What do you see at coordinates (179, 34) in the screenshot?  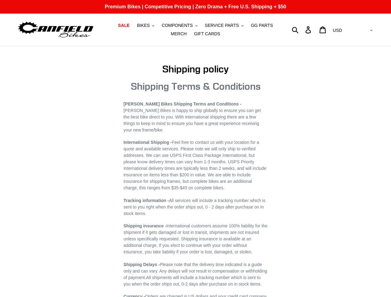 I see `a: MERCH` at bounding box center [179, 34].